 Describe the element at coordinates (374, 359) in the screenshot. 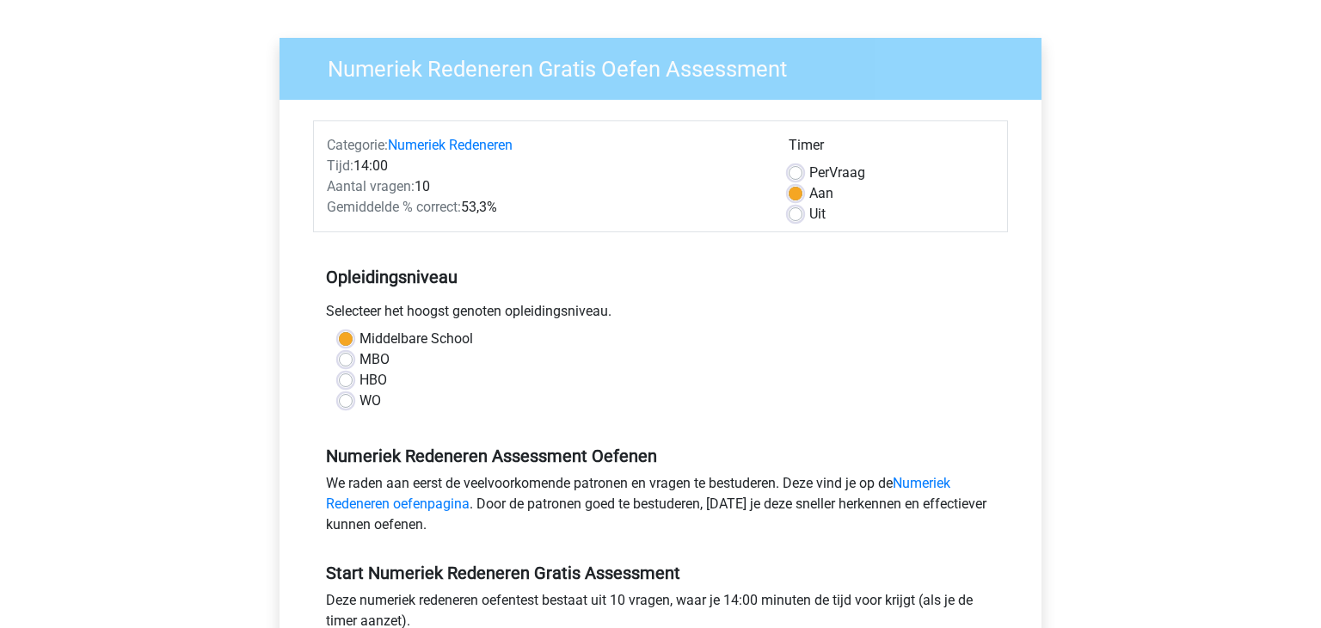

I see `label: MBO` at that location.